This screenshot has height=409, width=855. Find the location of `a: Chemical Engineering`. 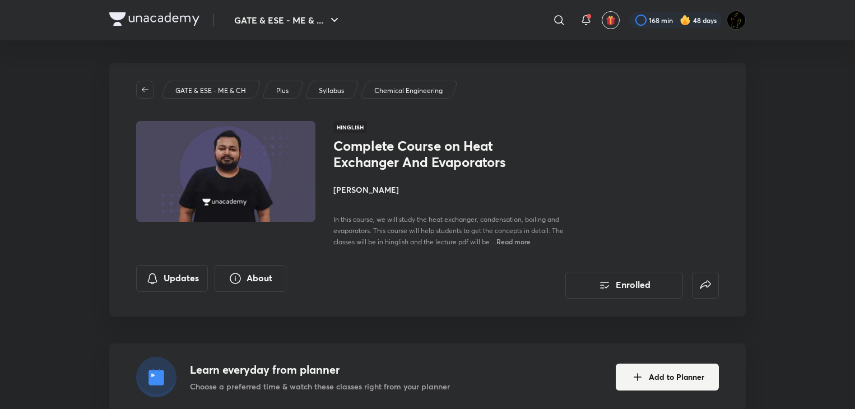

a: Chemical Engineering is located at coordinates (408, 91).